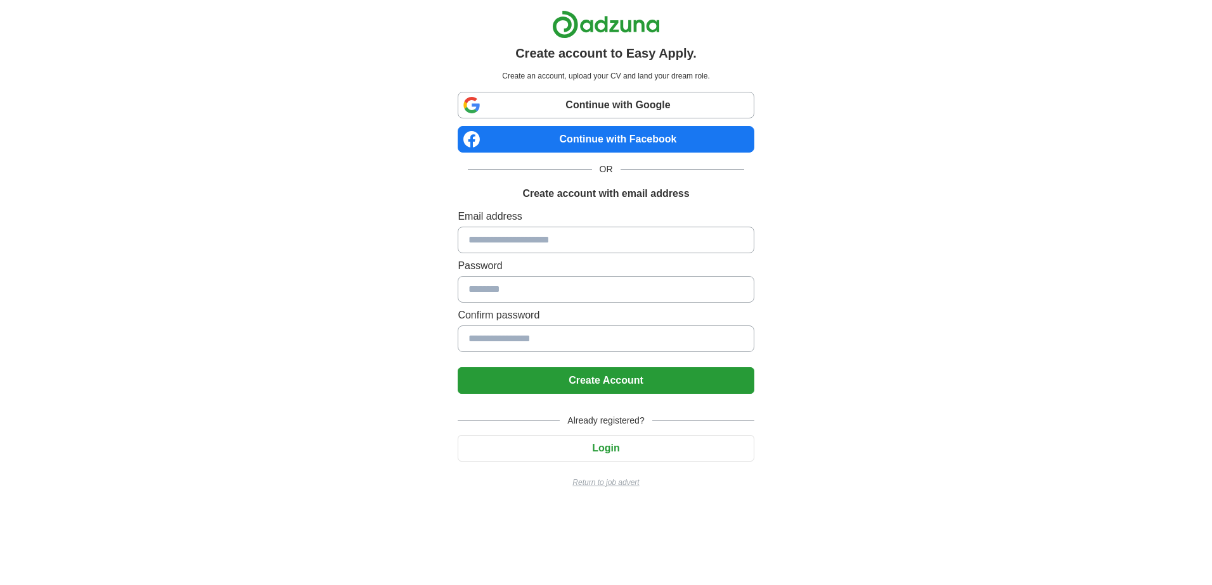  I want to click on h1: Create account to Easy Apply., so click(606, 53).